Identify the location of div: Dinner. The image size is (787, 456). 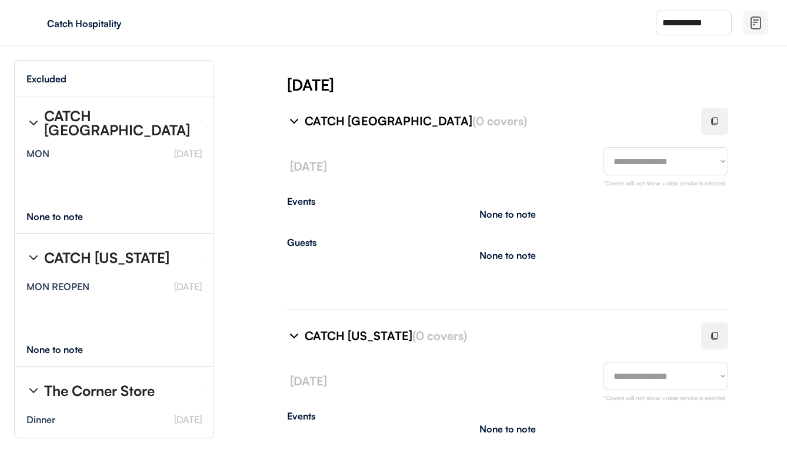
(41, 419).